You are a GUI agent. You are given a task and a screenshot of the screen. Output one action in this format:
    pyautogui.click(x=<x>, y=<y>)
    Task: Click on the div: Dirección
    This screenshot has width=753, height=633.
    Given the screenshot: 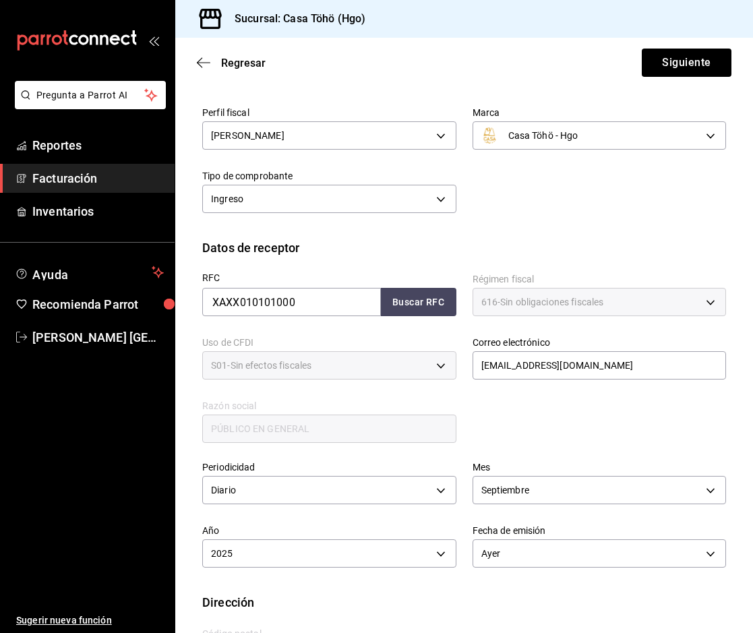 What is the action you would take?
    pyautogui.click(x=228, y=602)
    